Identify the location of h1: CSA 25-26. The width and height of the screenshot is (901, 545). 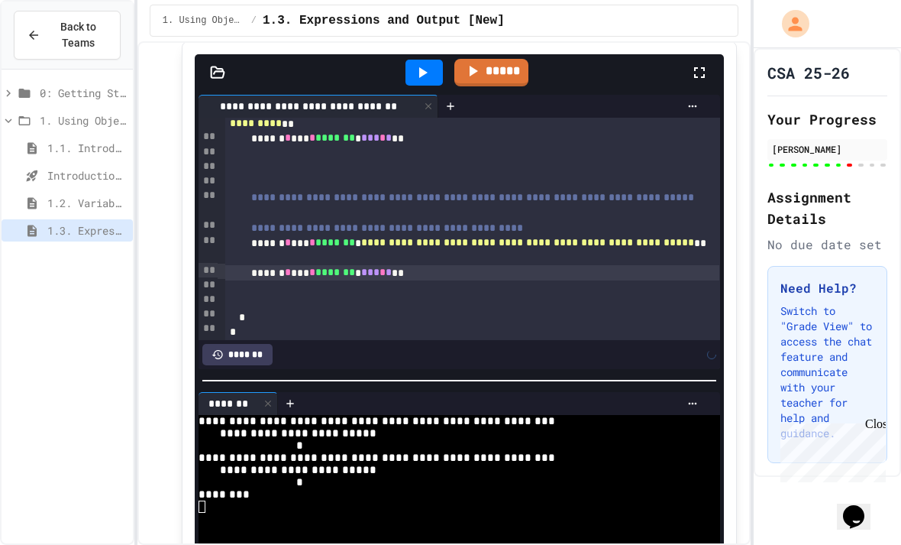
(809, 73).